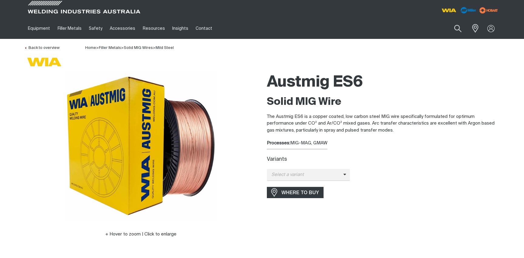 The image size is (524, 258). I want to click on span: Select a variant, so click(305, 174).